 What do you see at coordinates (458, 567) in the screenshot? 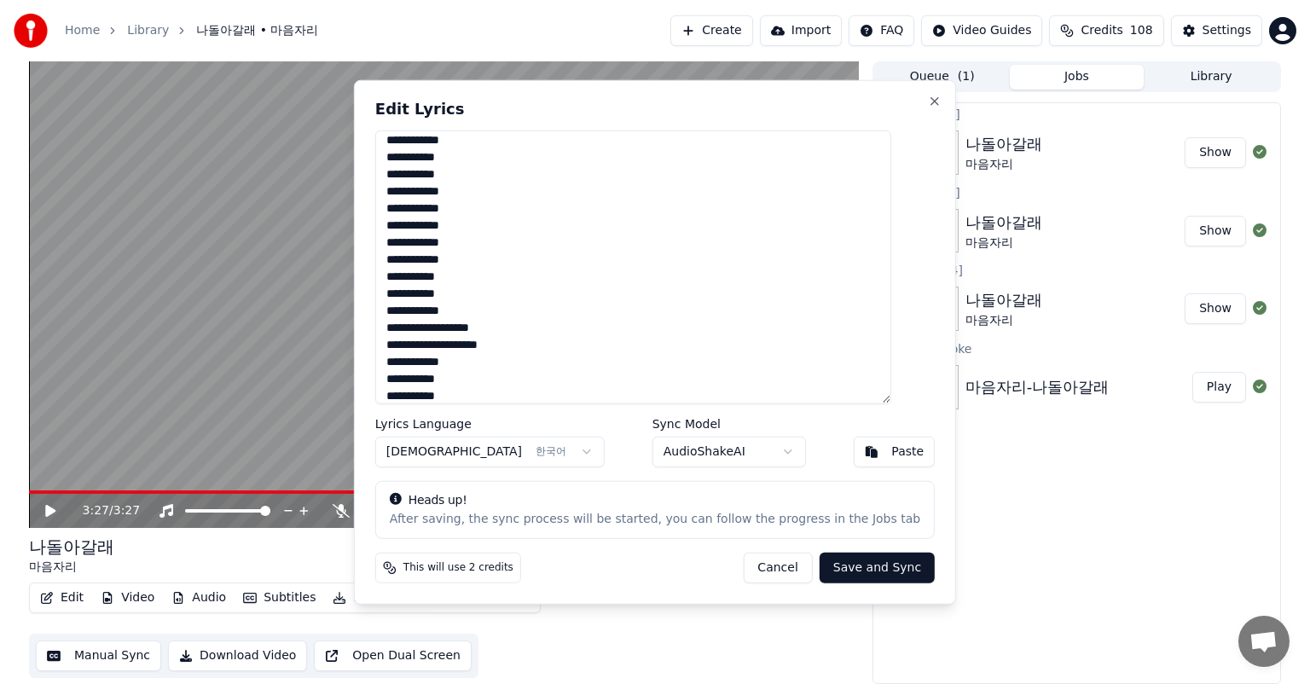
I see `span: This will use 2 credits` at bounding box center [458, 567].